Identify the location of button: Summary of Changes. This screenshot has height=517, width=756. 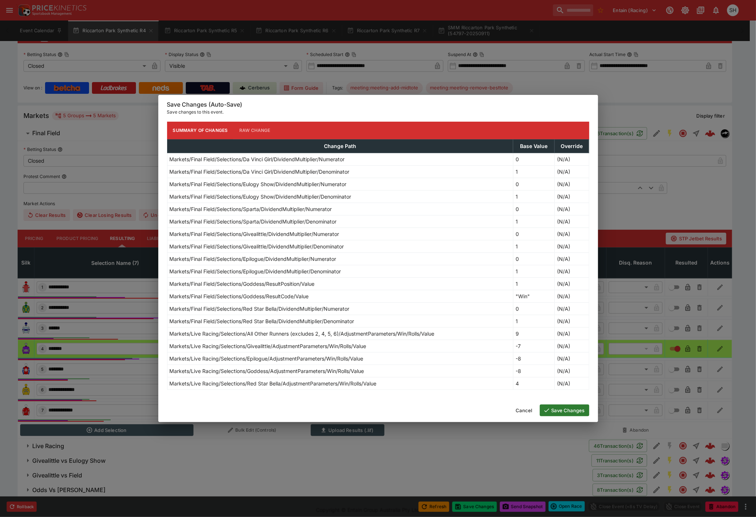
(200, 130).